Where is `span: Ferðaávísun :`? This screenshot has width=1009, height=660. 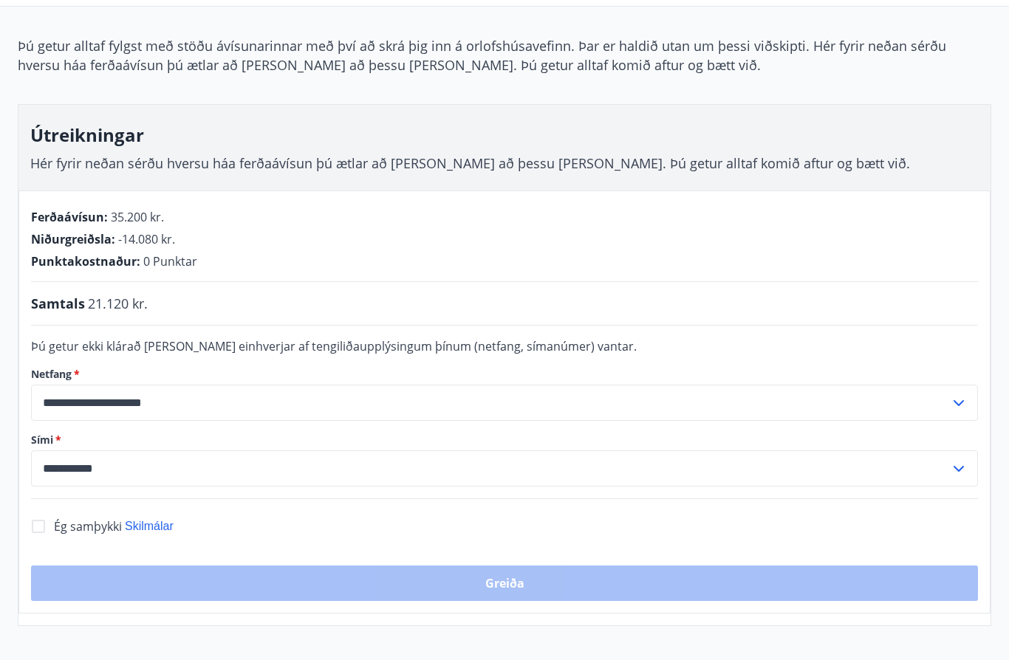 span: Ferðaávísun : is located at coordinates (69, 217).